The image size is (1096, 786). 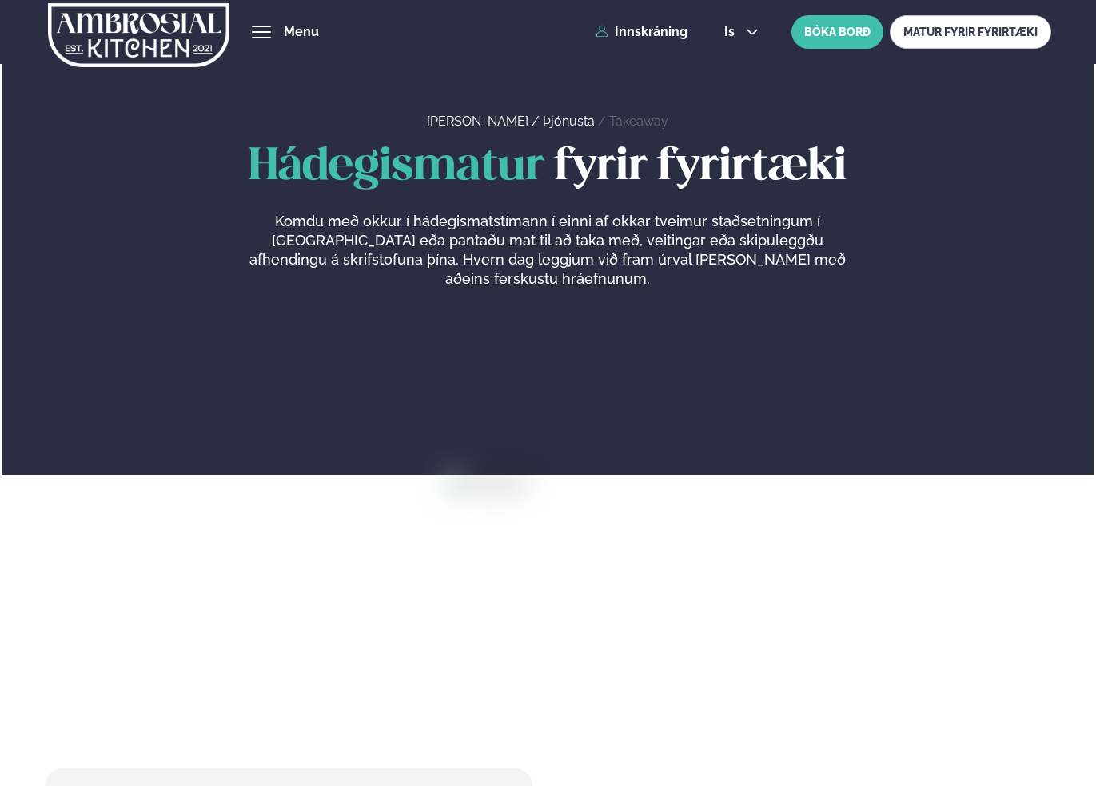 I want to click on a: Þjónusta, so click(x=568, y=121).